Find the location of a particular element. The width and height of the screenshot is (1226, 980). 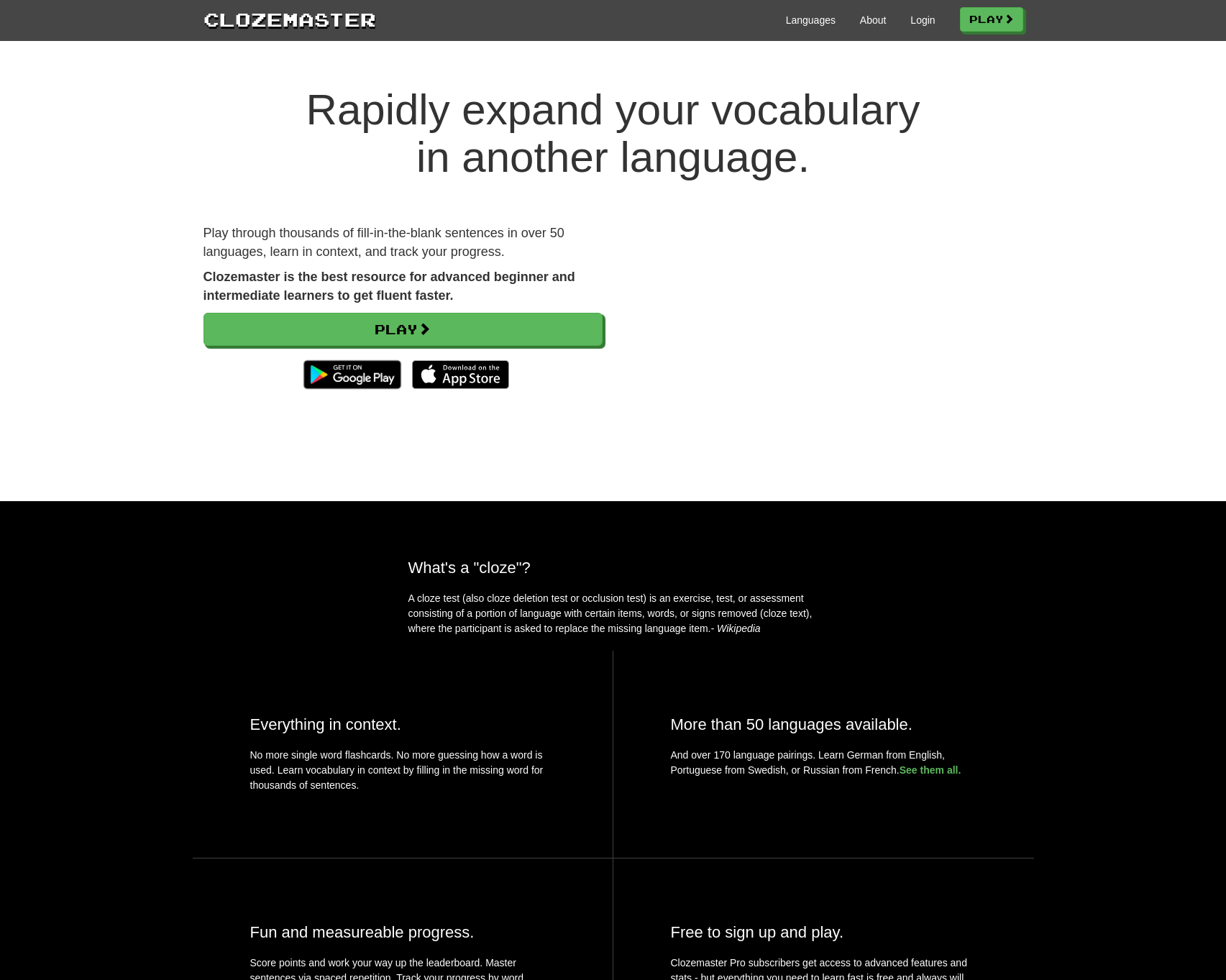

a: See them all. is located at coordinates (930, 770).